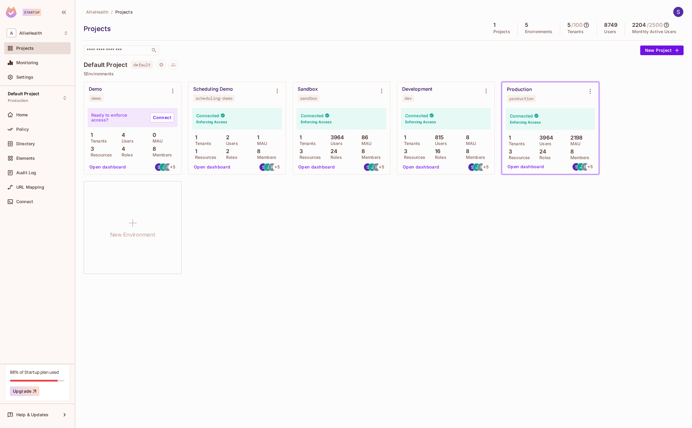 The image size is (692, 428). Describe the element at coordinates (214, 98) in the screenshot. I see `div: scheduling-demo` at that location.